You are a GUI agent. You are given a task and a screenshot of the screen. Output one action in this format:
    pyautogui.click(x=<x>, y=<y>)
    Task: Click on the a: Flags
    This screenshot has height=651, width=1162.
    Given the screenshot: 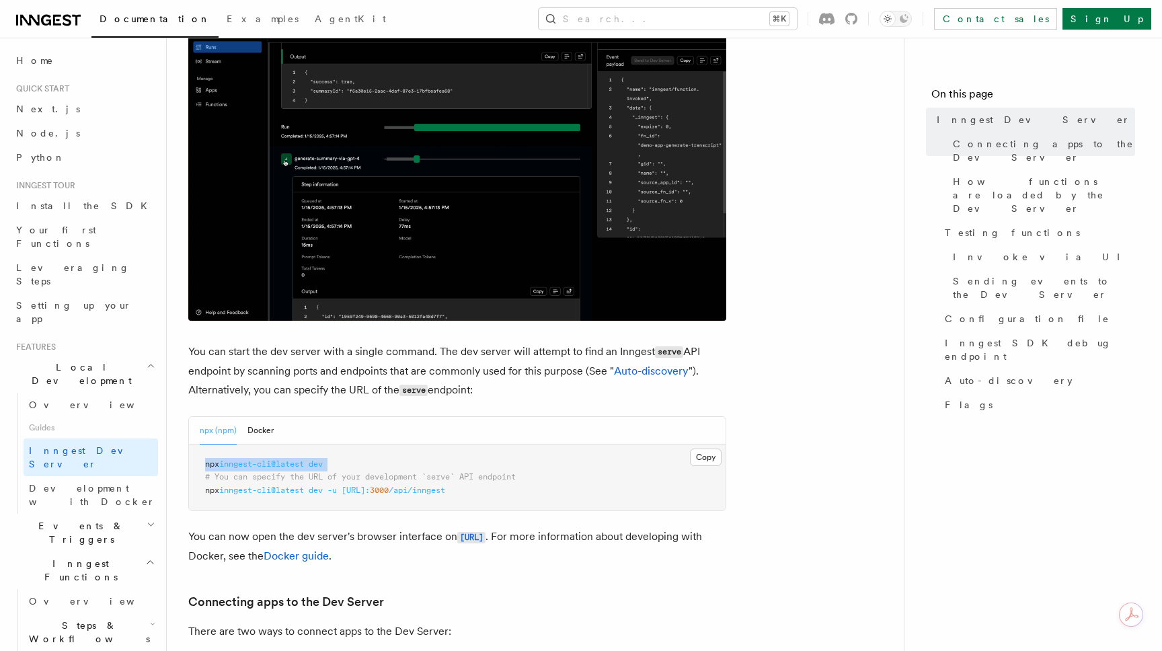 What is the action you would take?
    pyautogui.click(x=1037, y=405)
    